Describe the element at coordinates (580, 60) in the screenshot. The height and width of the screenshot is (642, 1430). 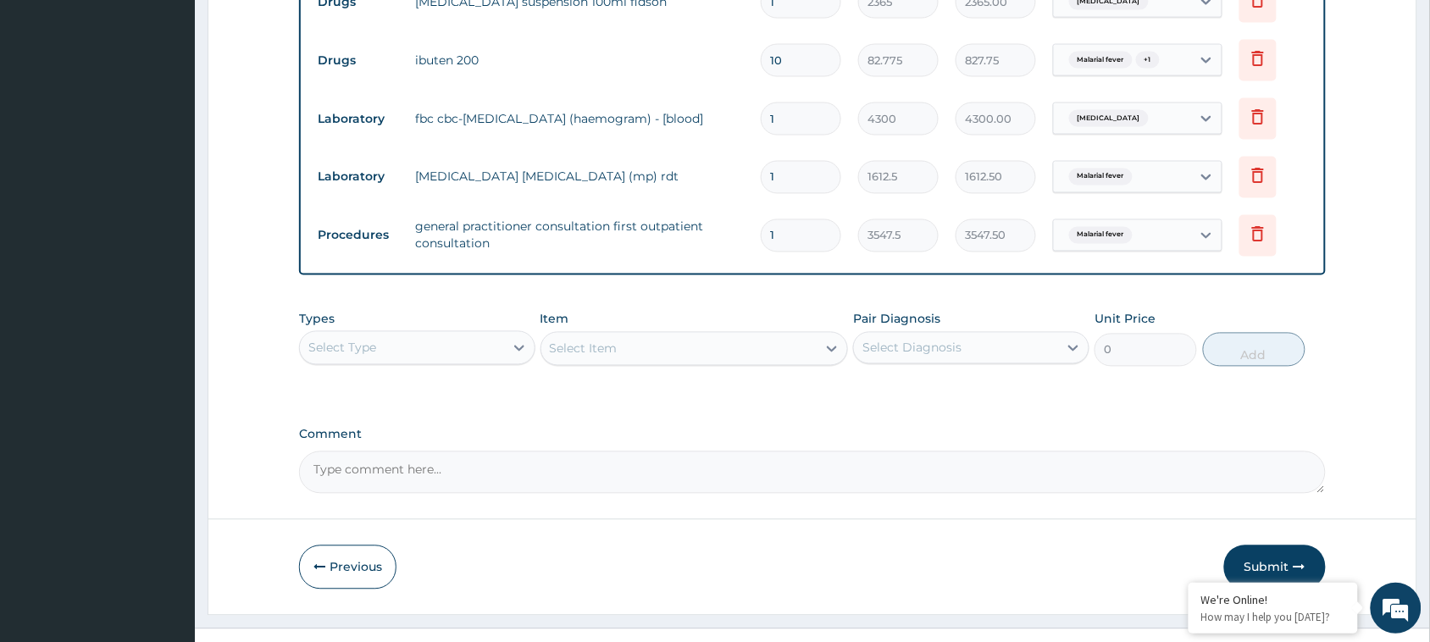
I see `td: ibuten 200` at that location.